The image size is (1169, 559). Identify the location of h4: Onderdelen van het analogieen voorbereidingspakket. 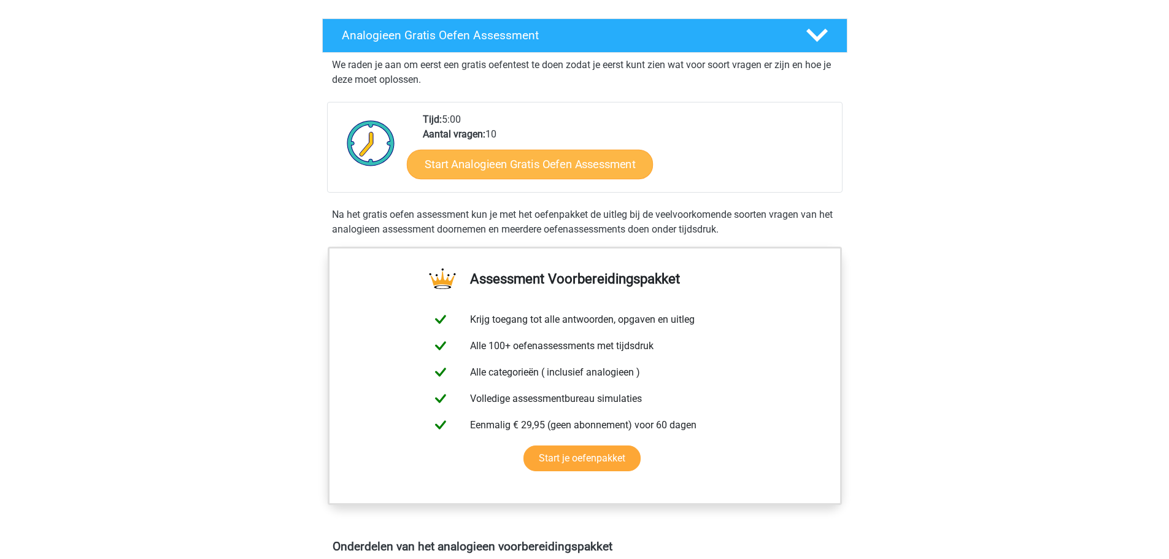
(585, 546).